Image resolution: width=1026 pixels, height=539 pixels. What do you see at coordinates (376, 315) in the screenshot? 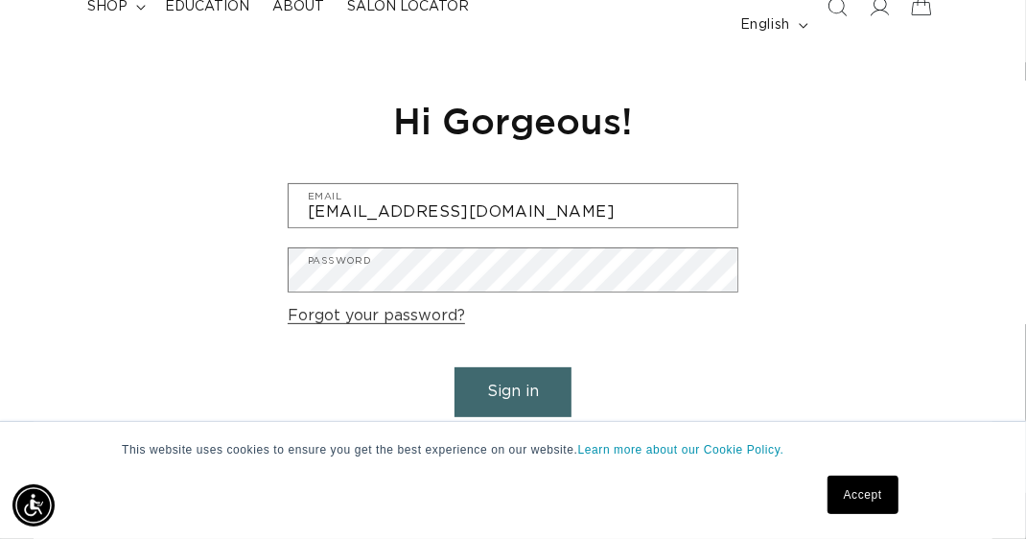
I see `a: Forgot your password?` at bounding box center [376, 315].